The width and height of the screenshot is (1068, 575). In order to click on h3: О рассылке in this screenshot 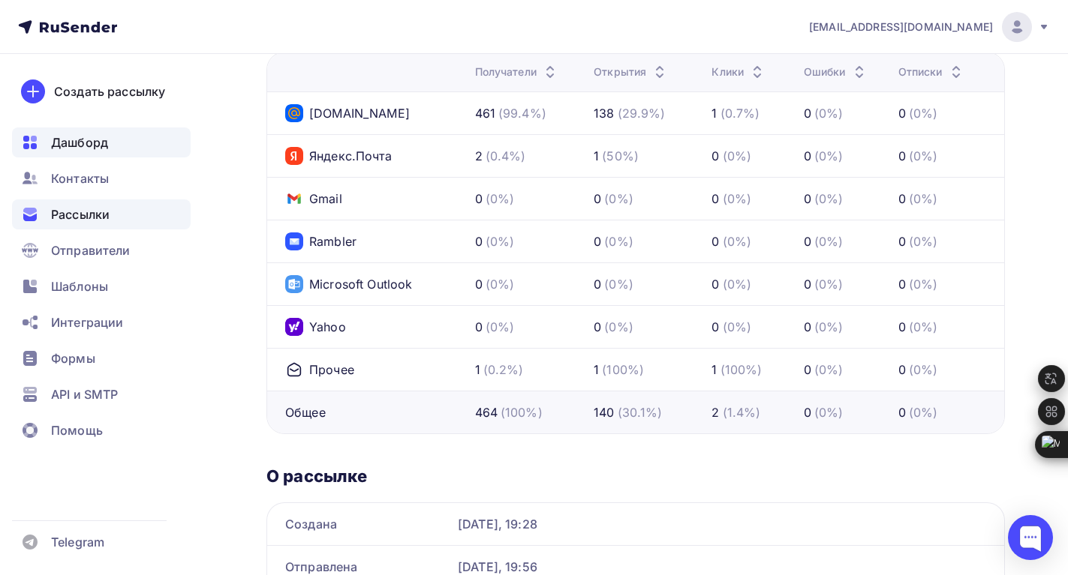, I will do `click(635, 476)`.